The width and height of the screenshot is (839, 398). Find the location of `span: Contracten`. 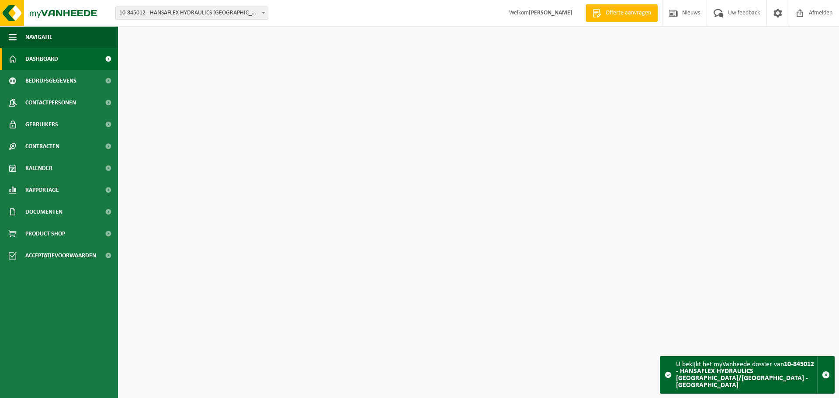

span: Contracten is located at coordinates (42, 146).